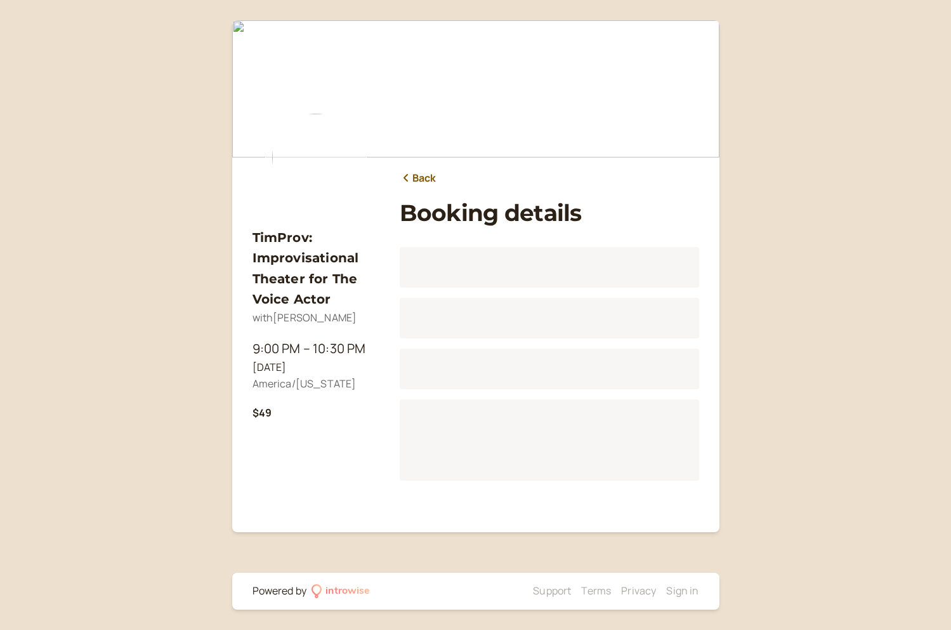 This screenshot has width=951, height=630. I want to click on b: $49, so click(262, 413).